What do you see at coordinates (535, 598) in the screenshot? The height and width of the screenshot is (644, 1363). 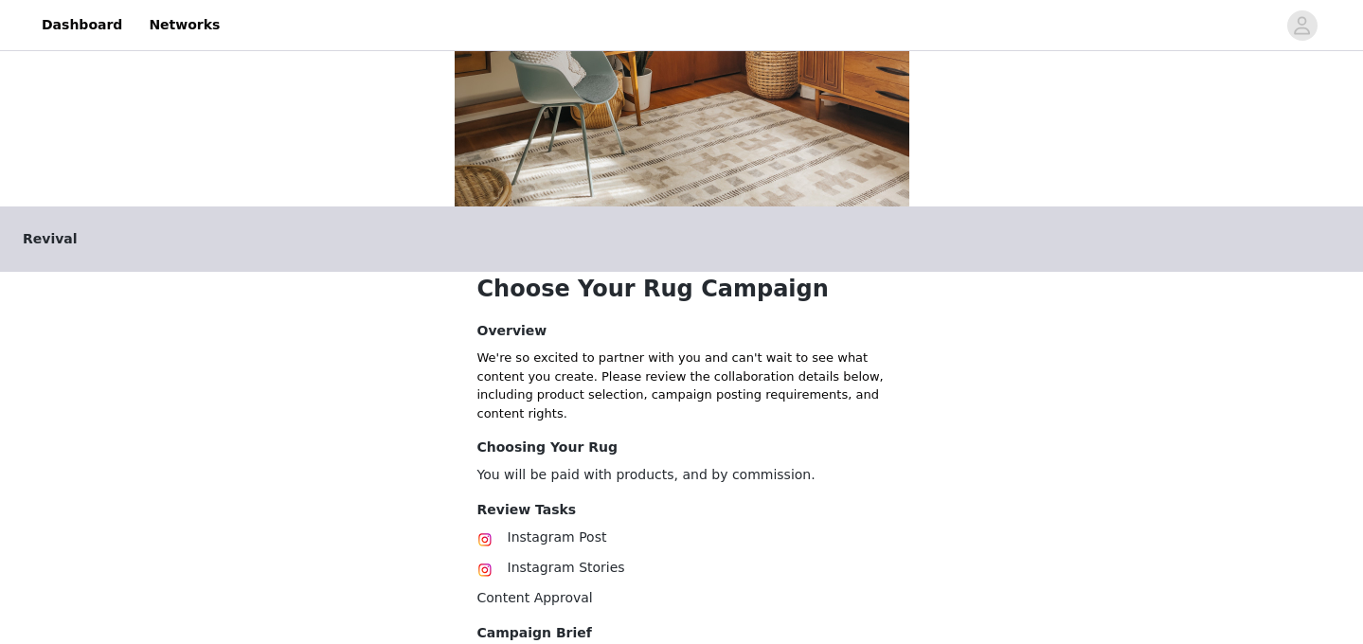 I see `span: Content Approval` at bounding box center [535, 598].